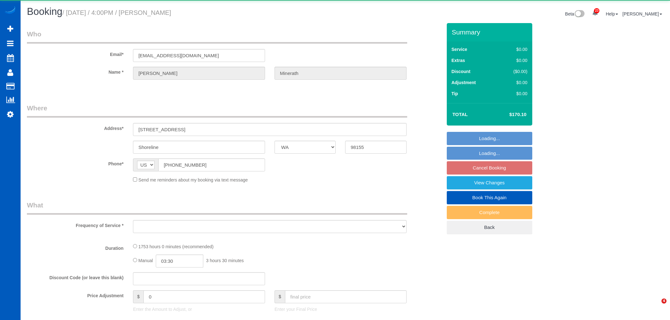 The width and height of the screenshot is (670, 320). I want to click on img: New interface, so click(579, 14).